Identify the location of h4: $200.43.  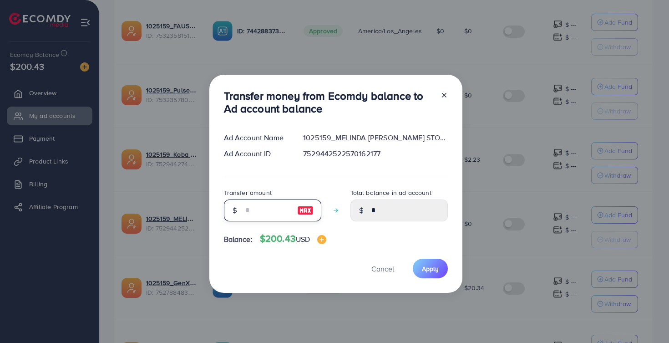
(293, 239).